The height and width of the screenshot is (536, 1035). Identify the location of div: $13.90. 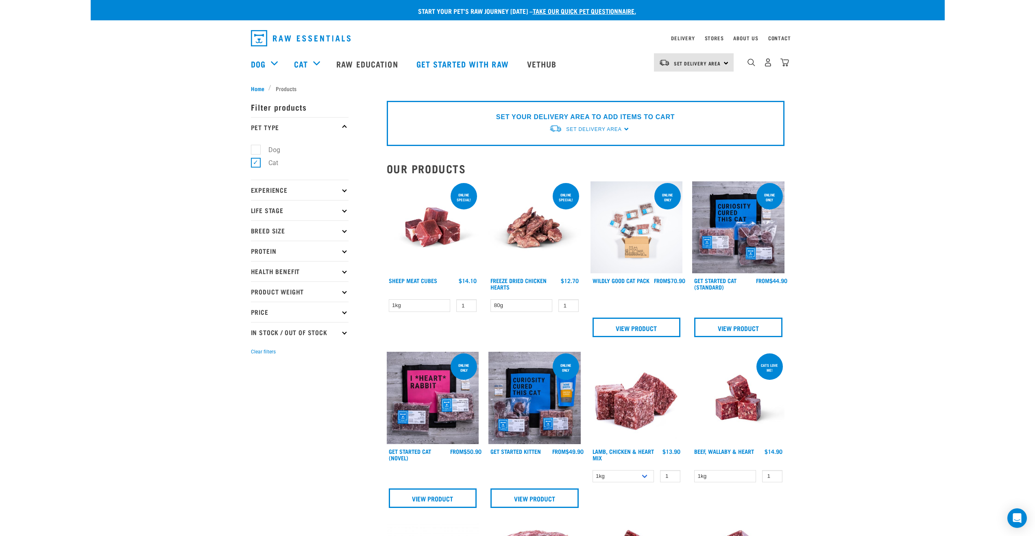
(671, 451).